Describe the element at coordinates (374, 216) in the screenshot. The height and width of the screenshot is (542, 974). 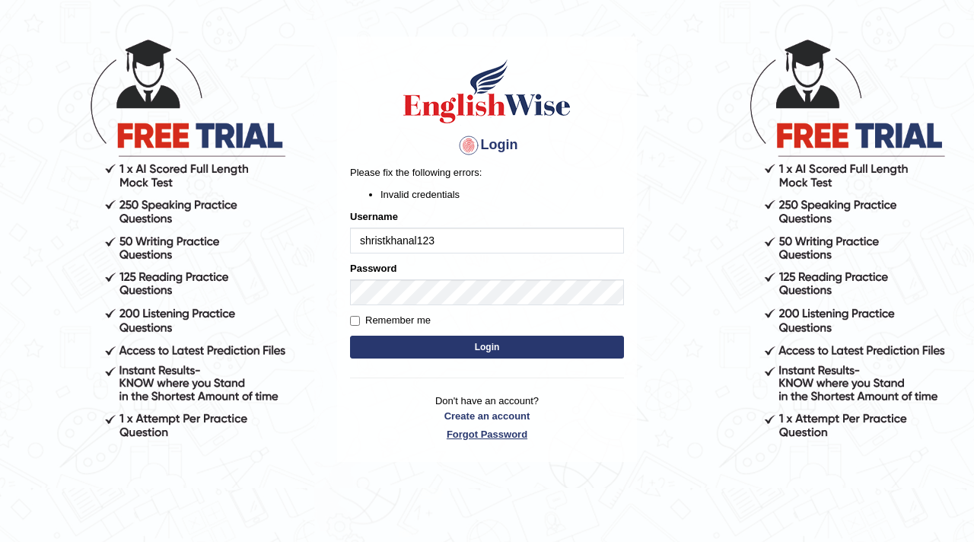
I see `label: Username` at that location.